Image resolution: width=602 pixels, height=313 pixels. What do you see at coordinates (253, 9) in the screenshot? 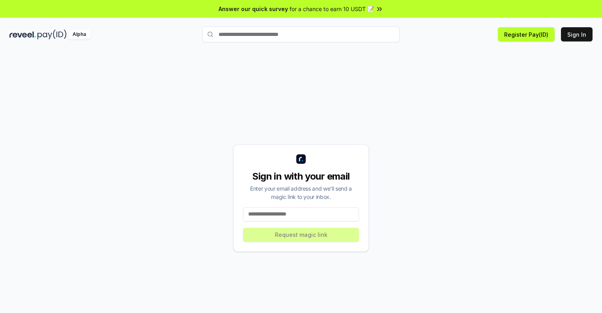
I see `span: Answer our quick survey` at bounding box center [253, 9].